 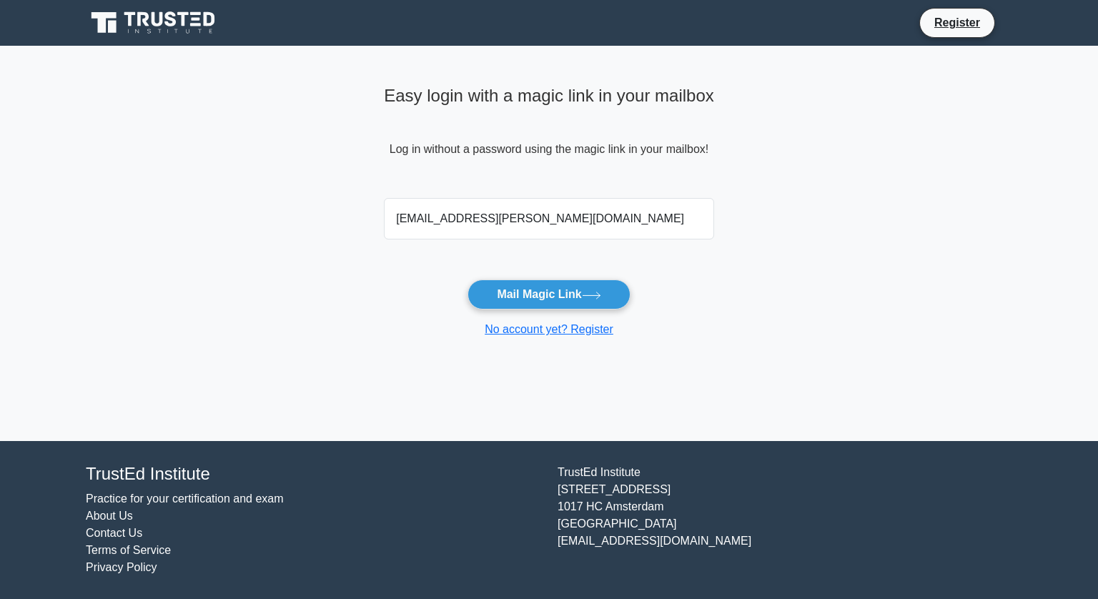 I want to click on h4: Easy login with a magic link in your mailbox, so click(x=549, y=96).